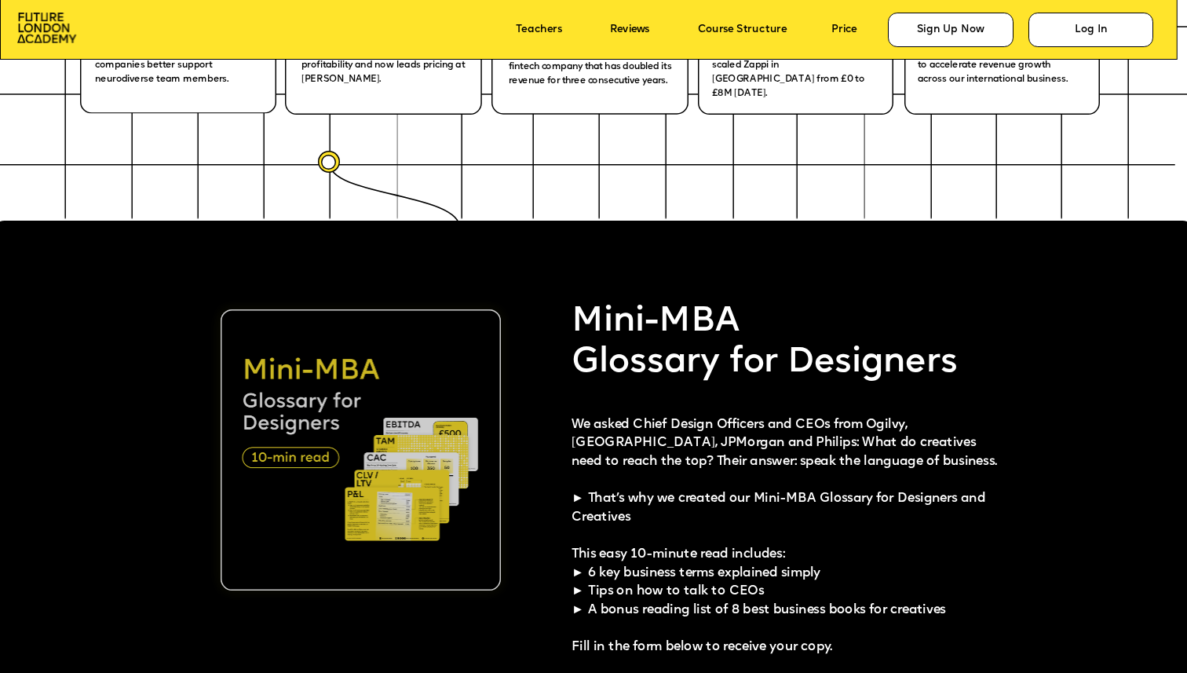  I want to click on a: Price, so click(844, 30).